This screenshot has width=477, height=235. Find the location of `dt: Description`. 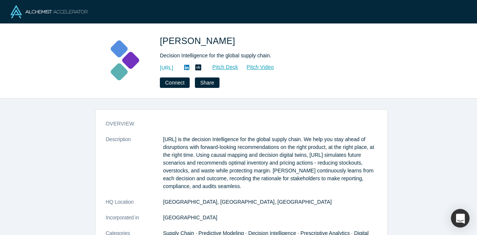

dt: Description is located at coordinates (135, 167).